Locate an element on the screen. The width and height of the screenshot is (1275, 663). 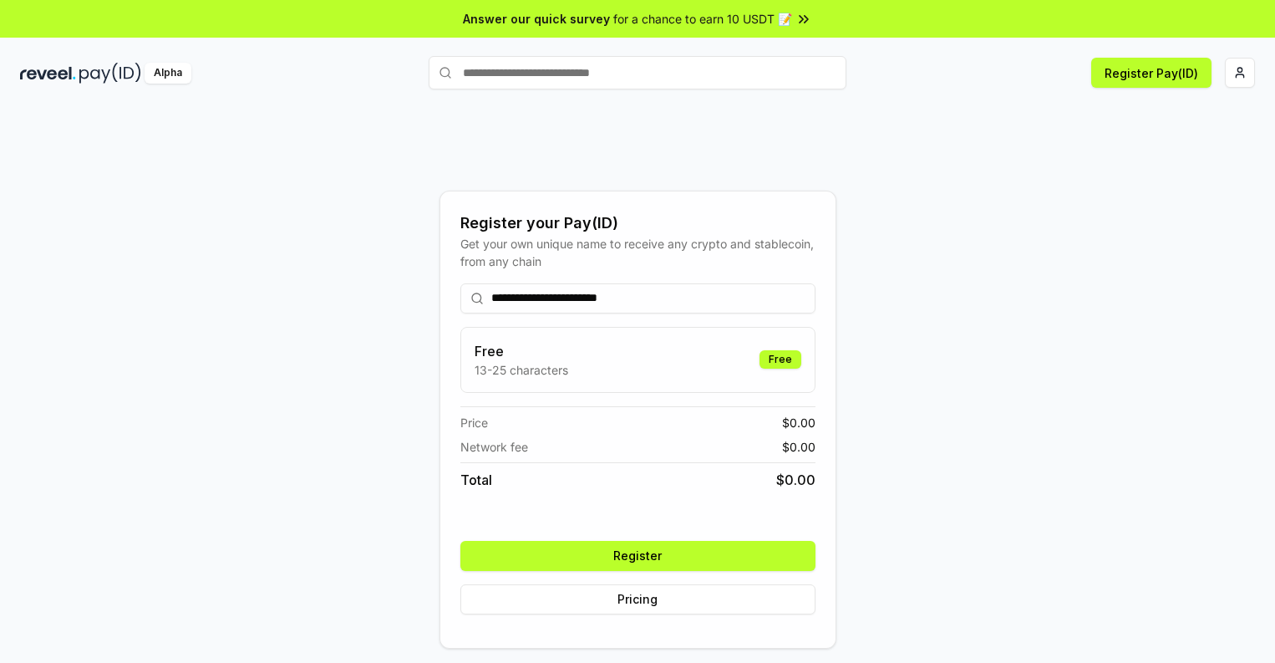
div: Register your Pay(ID) is located at coordinates (638, 223).